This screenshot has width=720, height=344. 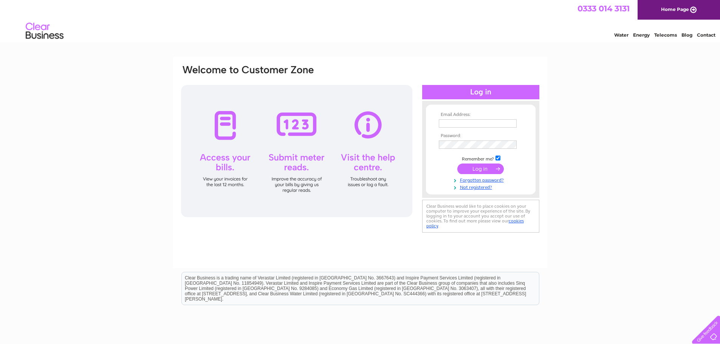 What do you see at coordinates (641, 35) in the screenshot?
I see `a: Energy` at bounding box center [641, 35].